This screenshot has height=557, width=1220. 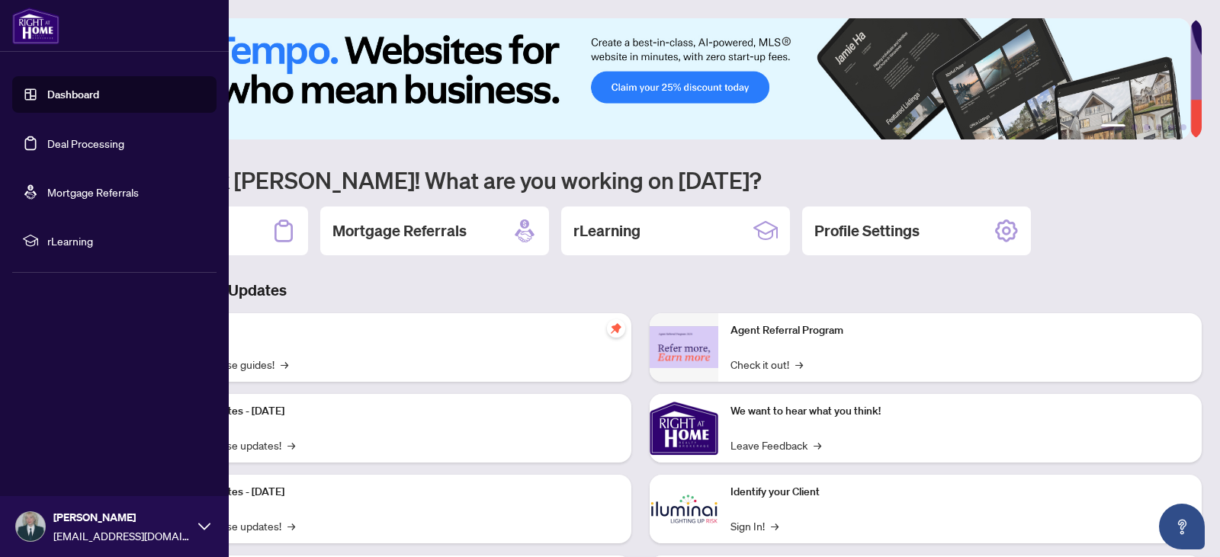 I want to click on p: Self-Help, so click(x=390, y=331).